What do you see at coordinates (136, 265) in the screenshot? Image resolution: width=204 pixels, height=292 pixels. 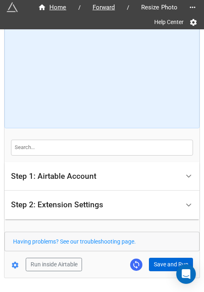 I see `a: Sync Base Structure` at bounding box center [136, 265].